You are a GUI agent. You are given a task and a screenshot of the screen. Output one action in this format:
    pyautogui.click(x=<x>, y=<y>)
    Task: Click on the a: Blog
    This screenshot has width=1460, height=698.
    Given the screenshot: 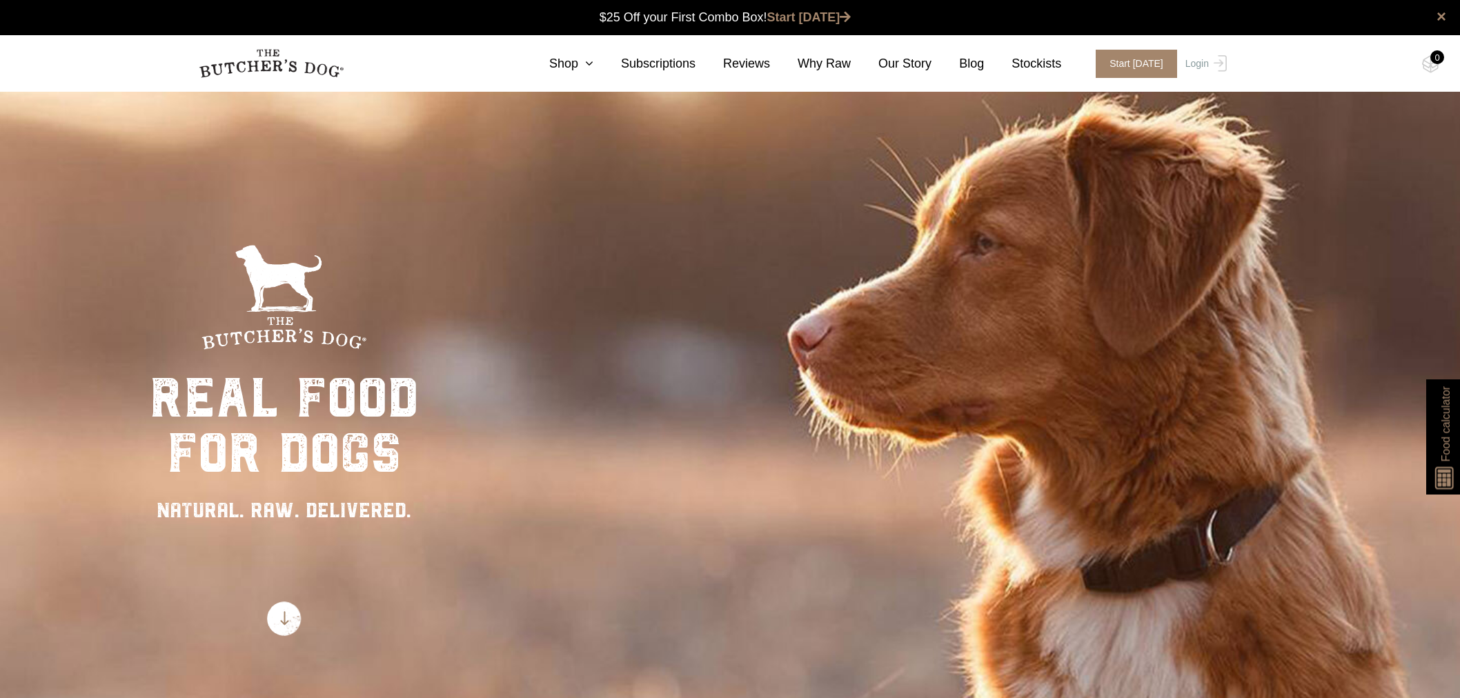 What is the action you would take?
    pyautogui.click(x=958, y=63)
    